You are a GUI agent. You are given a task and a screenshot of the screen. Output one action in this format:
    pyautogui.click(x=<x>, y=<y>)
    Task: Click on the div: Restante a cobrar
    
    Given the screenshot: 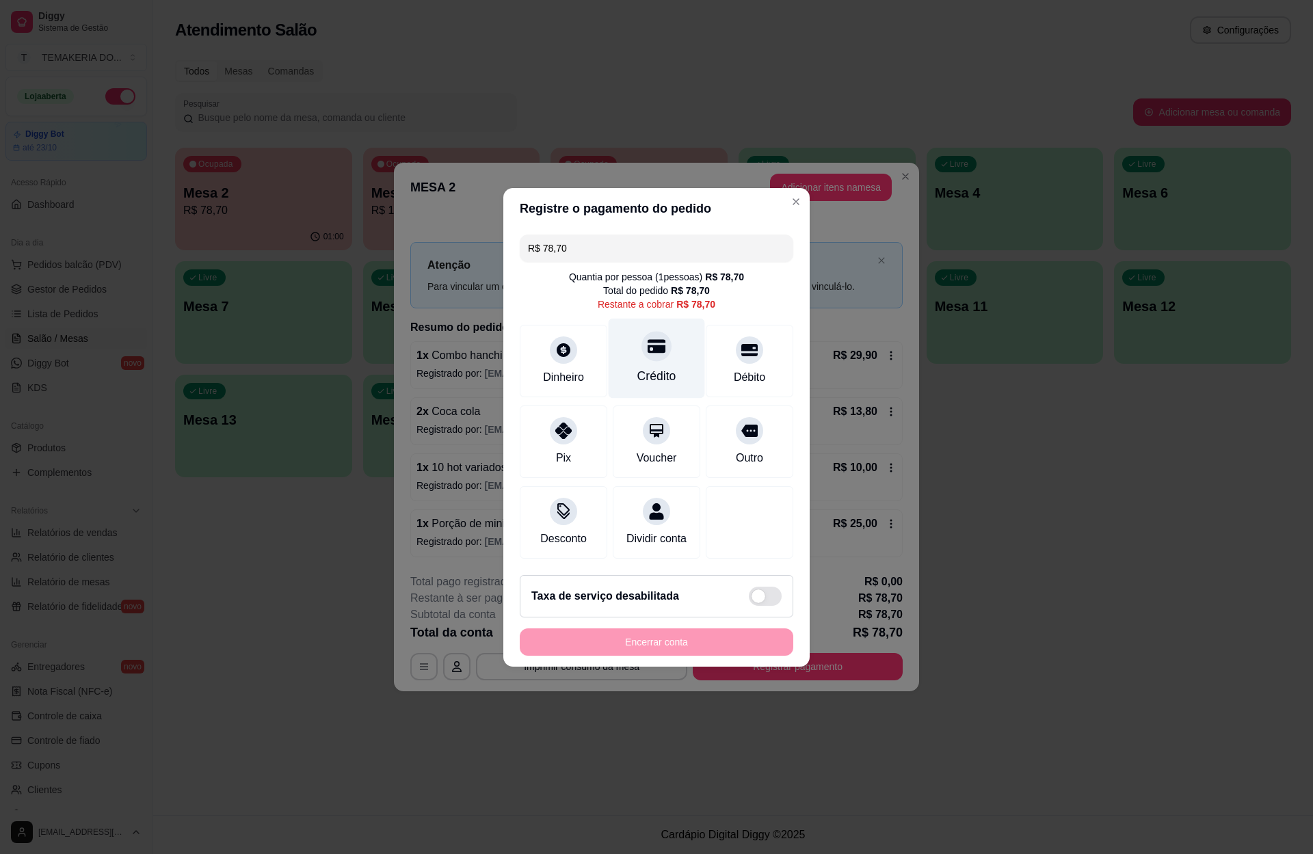 What is the action you would take?
    pyautogui.click(x=656, y=304)
    